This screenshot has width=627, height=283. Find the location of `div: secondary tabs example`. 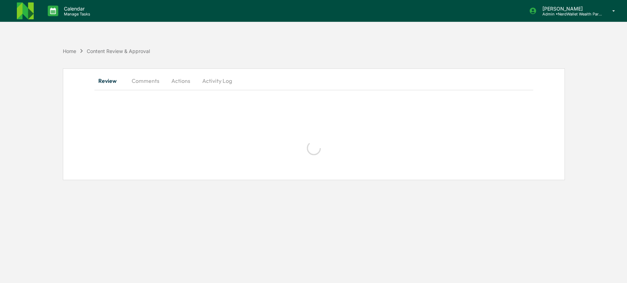

div: secondary tabs example is located at coordinates (314, 81).